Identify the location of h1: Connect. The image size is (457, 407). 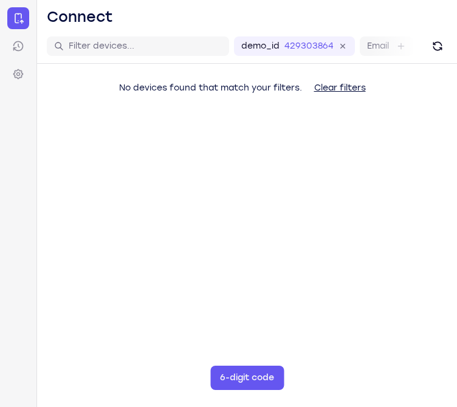
(80, 17).